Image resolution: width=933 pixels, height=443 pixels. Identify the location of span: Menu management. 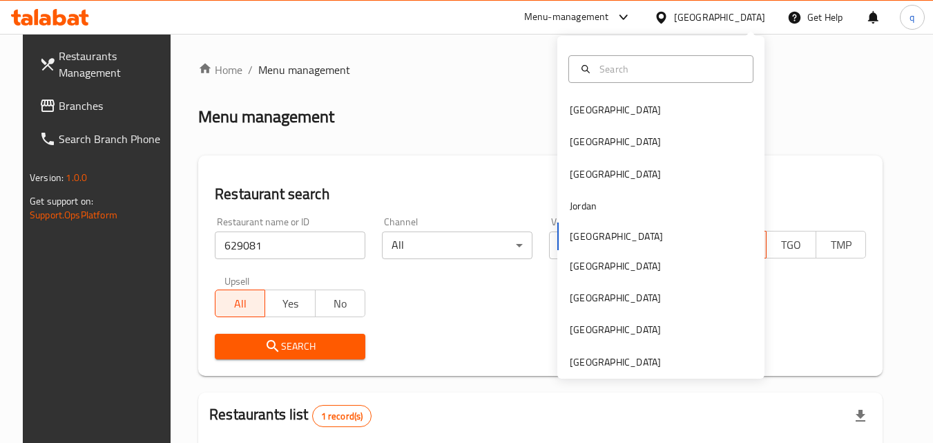
(304, 70).